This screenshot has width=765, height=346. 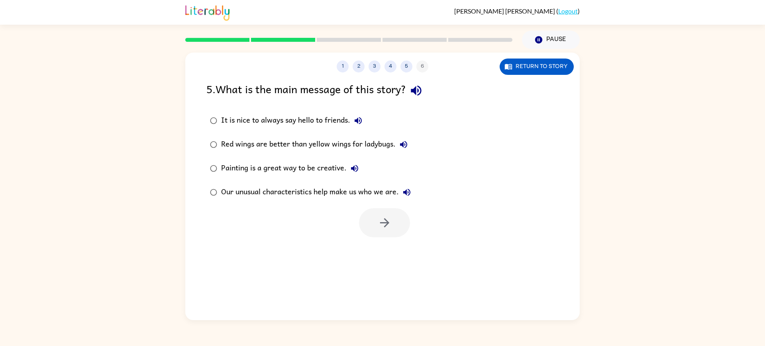 I want to click on button: 1, so click(x=343, y=67).